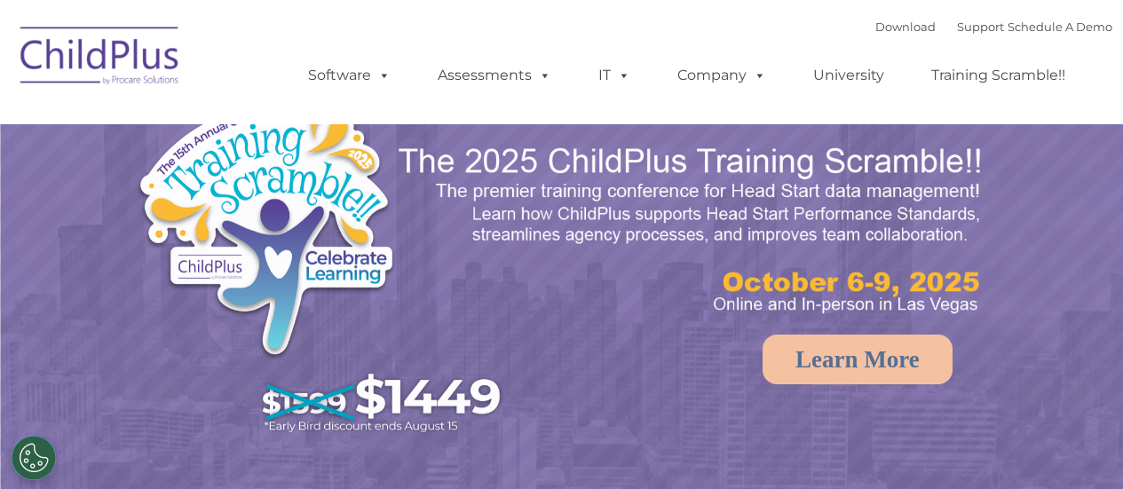  I want to click on a: University, so click(848, 75).